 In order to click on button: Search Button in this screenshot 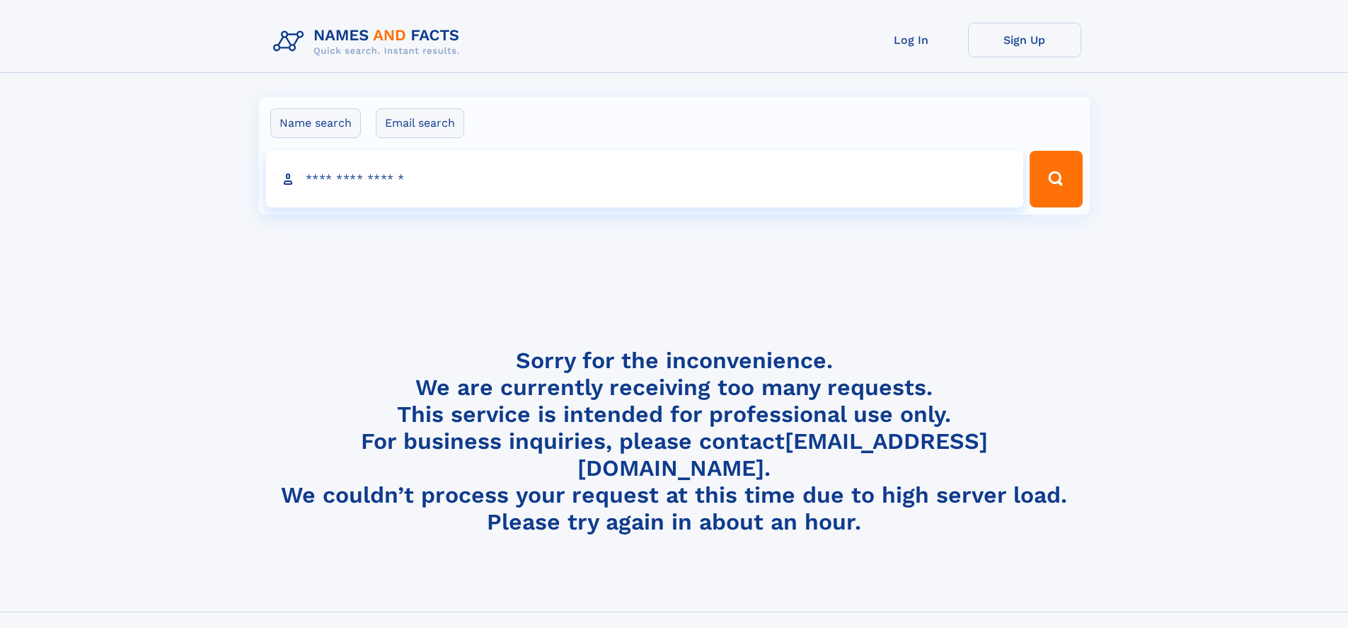, I will do `click(1056, 179)`.